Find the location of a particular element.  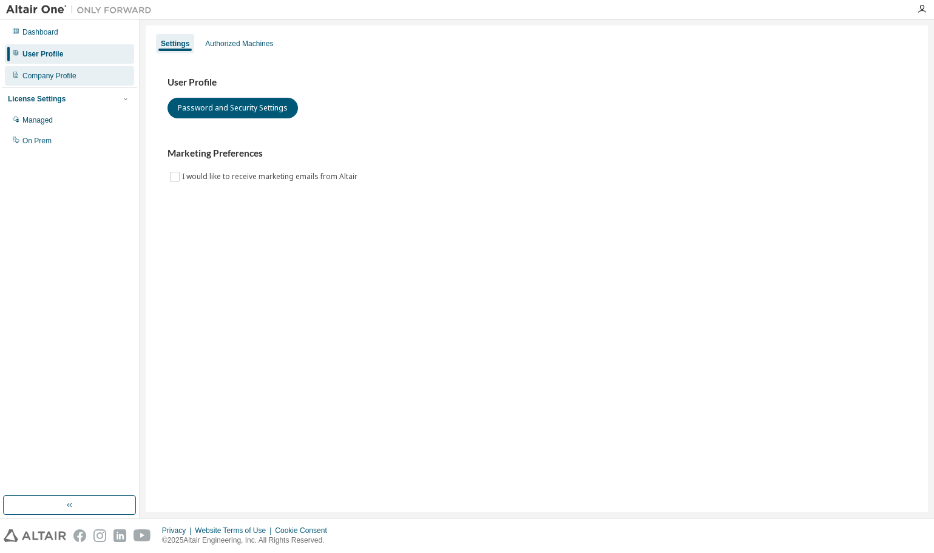

div: Company Profile is located at coordinates (49, 76).